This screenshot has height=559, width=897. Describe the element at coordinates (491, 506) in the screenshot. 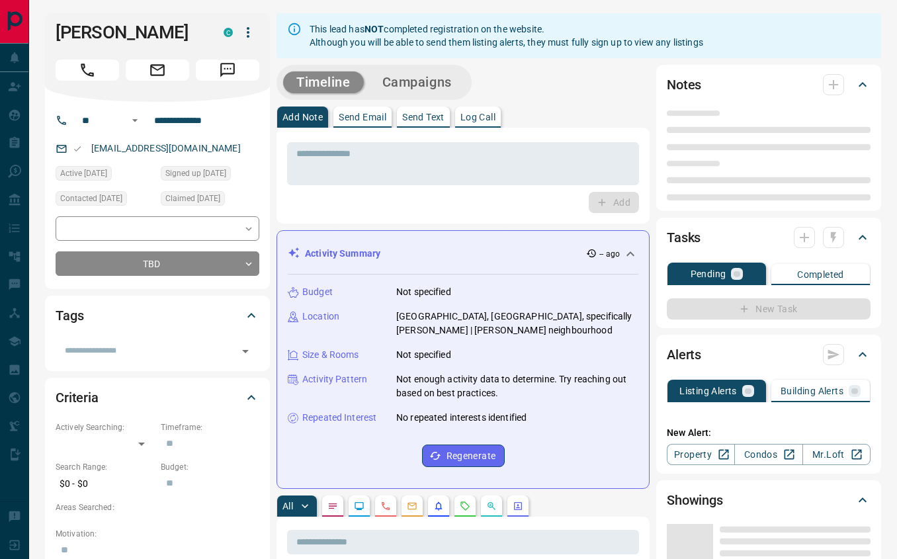

I see `svg: Opportunities` at that location.